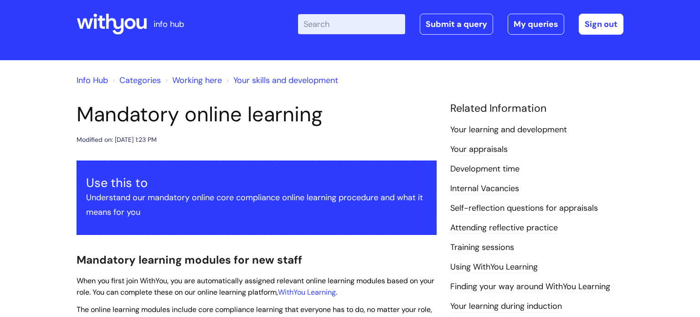 The image size is (700, 317). I want to click on a: Your skills and development, so click(286, 80).